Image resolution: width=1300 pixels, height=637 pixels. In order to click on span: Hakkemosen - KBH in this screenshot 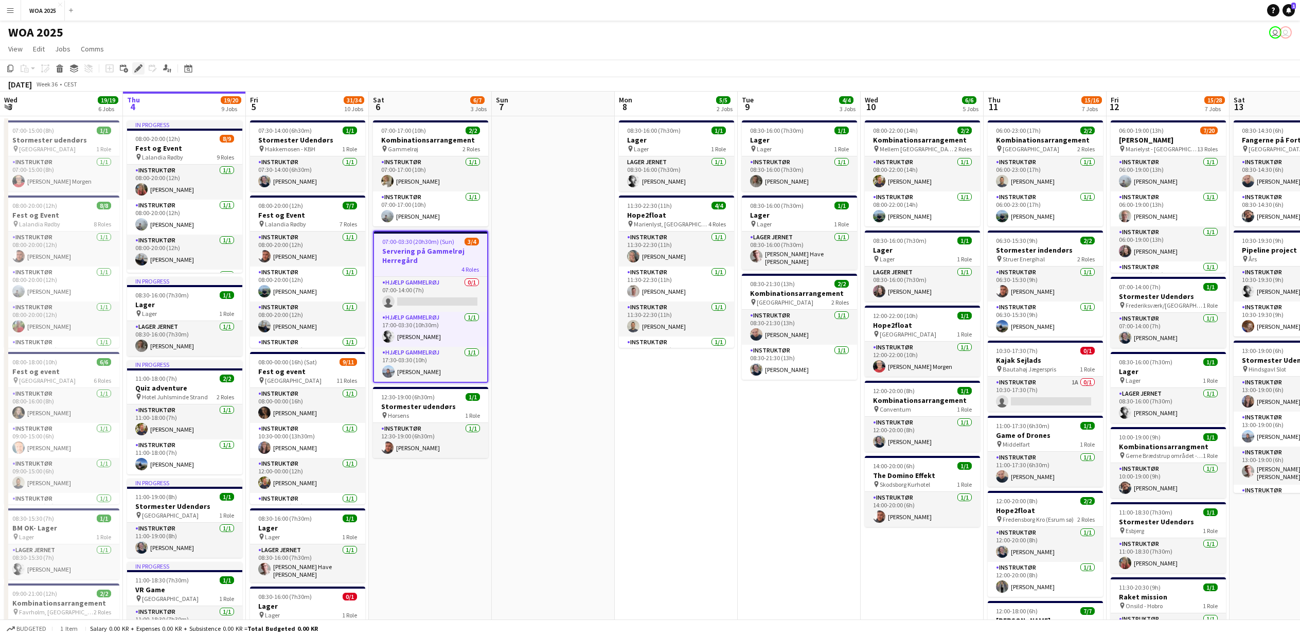, I will do `click(290, 149)`.